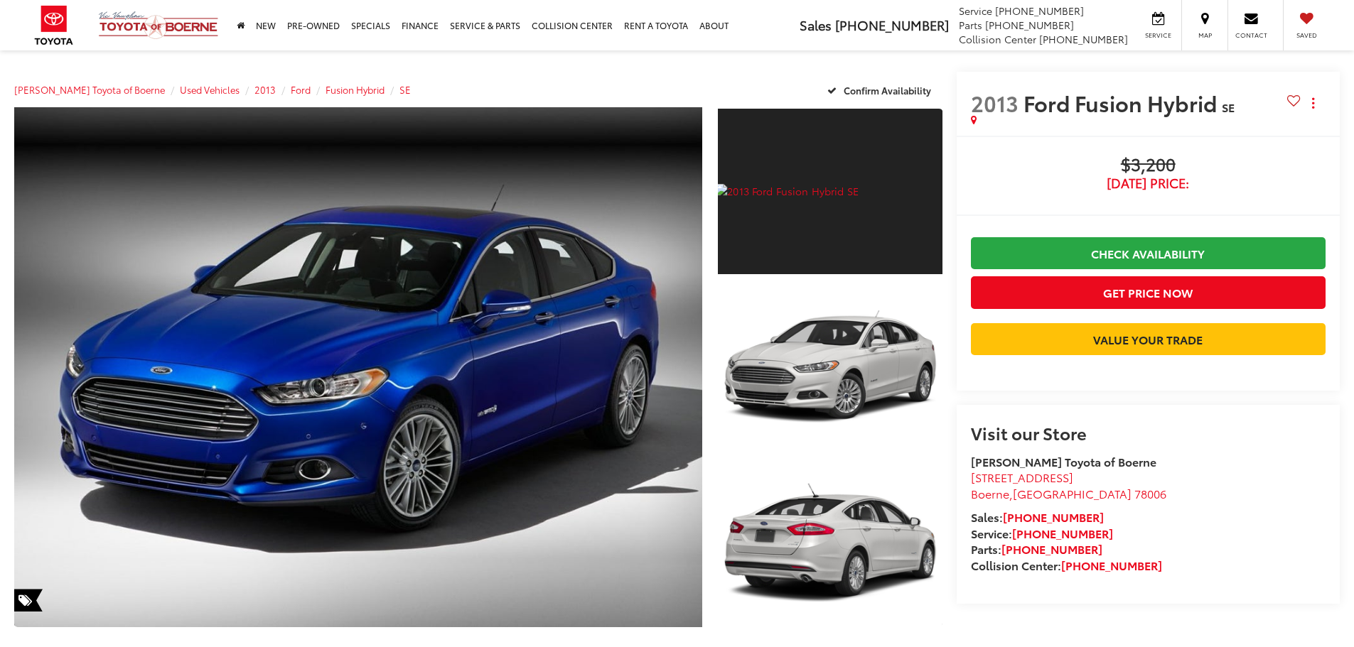 Image resolution: width=1354 pixels, height=647 pixels. Describe the element at coordinates (1148, 433) in the screenshot. I see `h2: Visit our Store` at that location.